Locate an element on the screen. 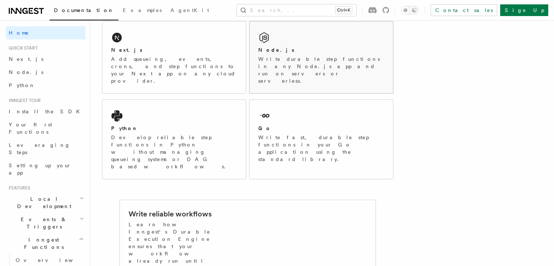  a: Home is located at coordinates (45, 33).